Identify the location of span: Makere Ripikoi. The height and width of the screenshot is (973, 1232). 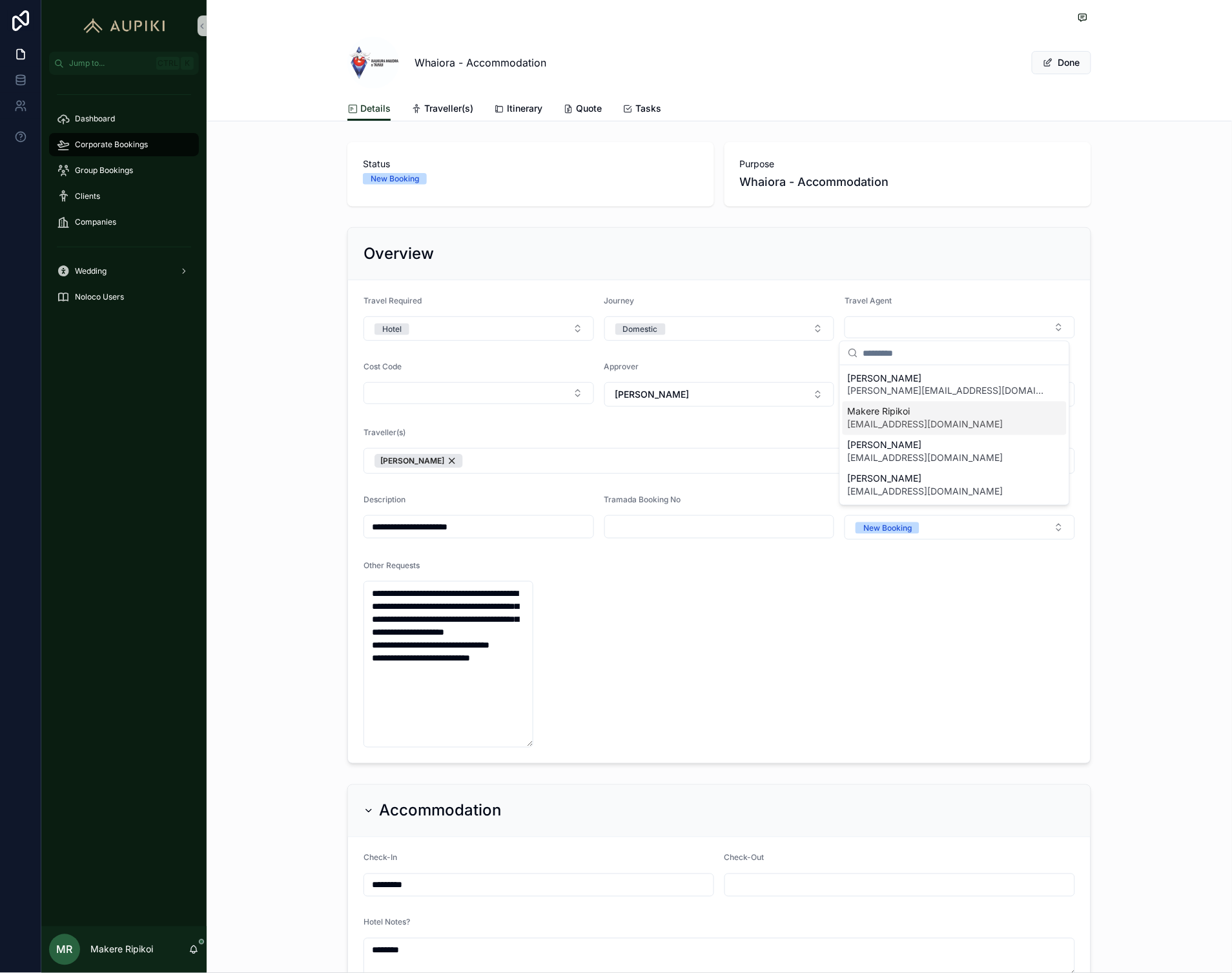
(925, 412).